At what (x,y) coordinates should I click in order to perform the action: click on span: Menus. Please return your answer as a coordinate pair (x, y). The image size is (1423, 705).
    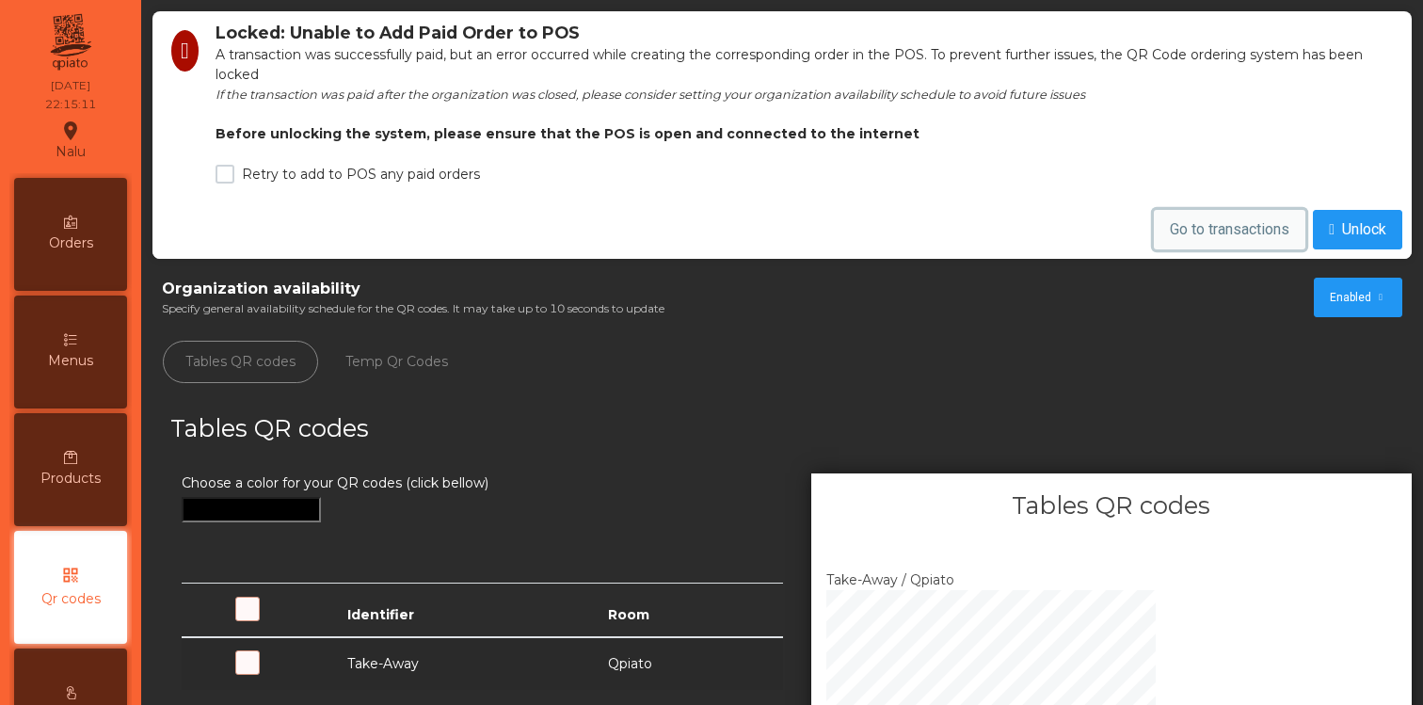
    Looking at the image, I should click on (71, 360).